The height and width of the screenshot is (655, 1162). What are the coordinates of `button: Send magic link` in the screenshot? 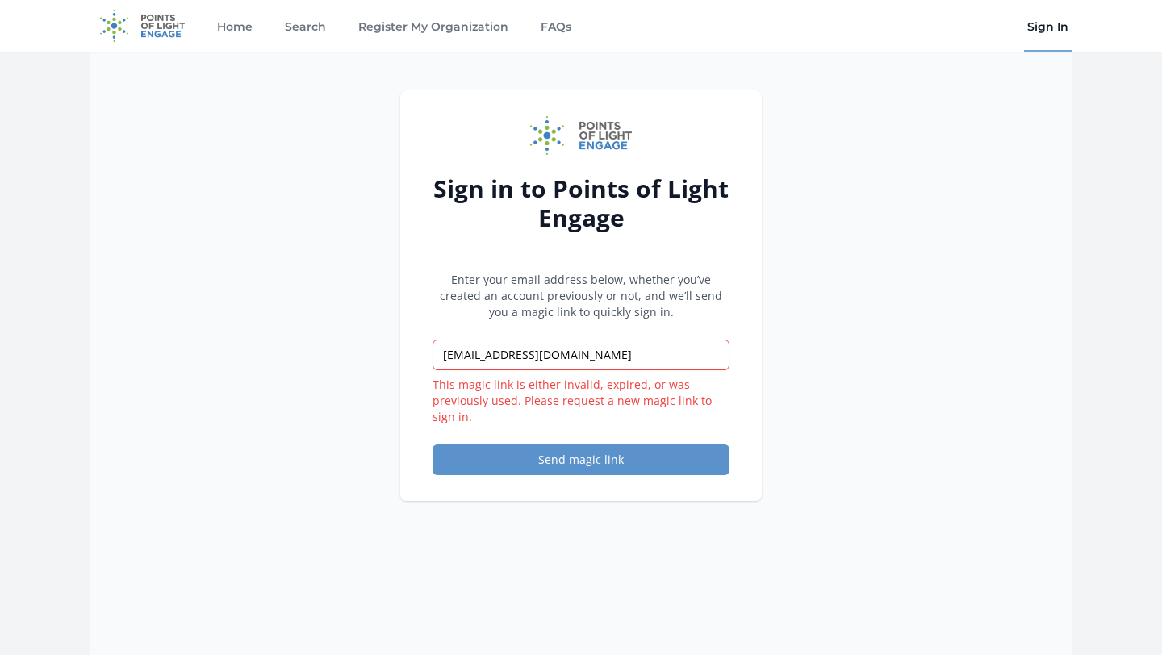 It's located at (581, 460).